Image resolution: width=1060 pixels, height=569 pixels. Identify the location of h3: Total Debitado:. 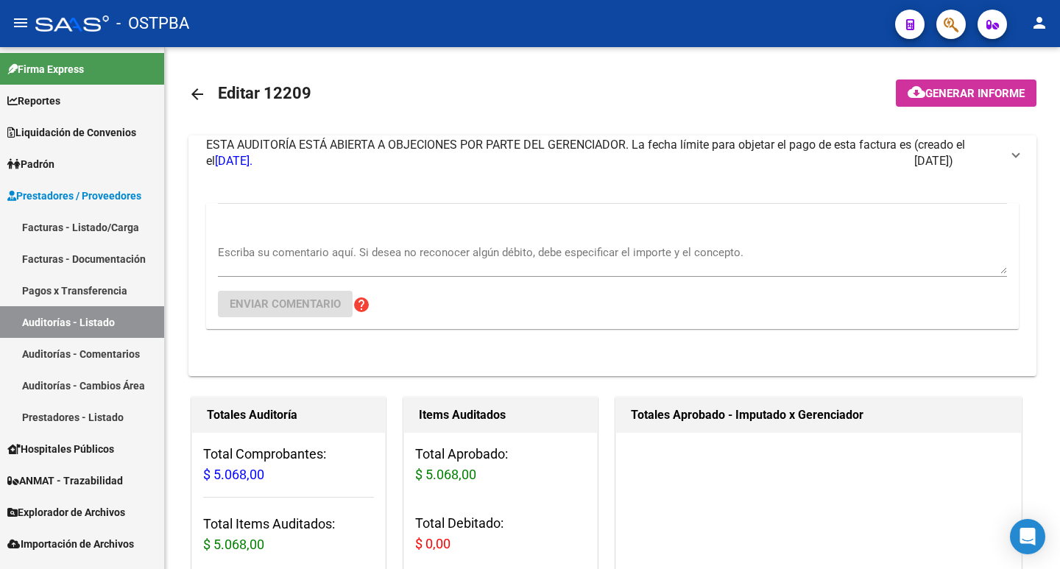
(501, 534).